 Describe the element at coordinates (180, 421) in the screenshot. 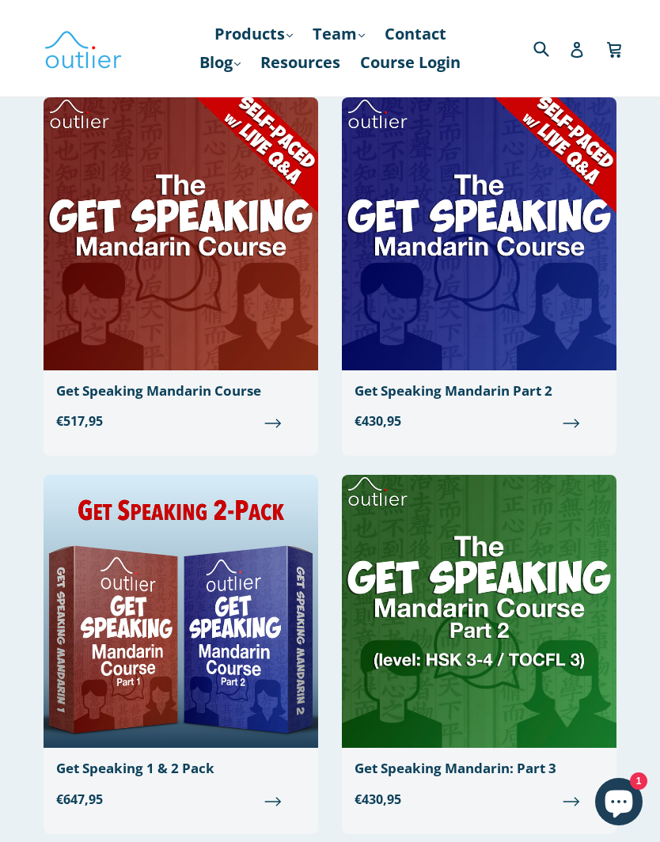

I see `span: €517,95` at that location.